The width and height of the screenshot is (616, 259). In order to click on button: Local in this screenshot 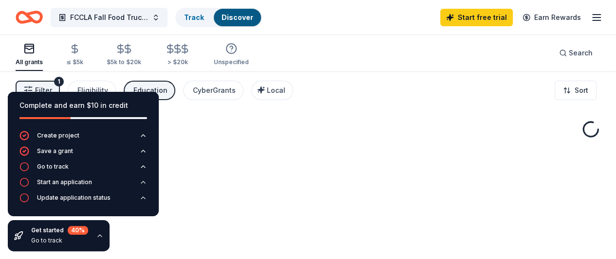, I will do `click(272, 91)`.